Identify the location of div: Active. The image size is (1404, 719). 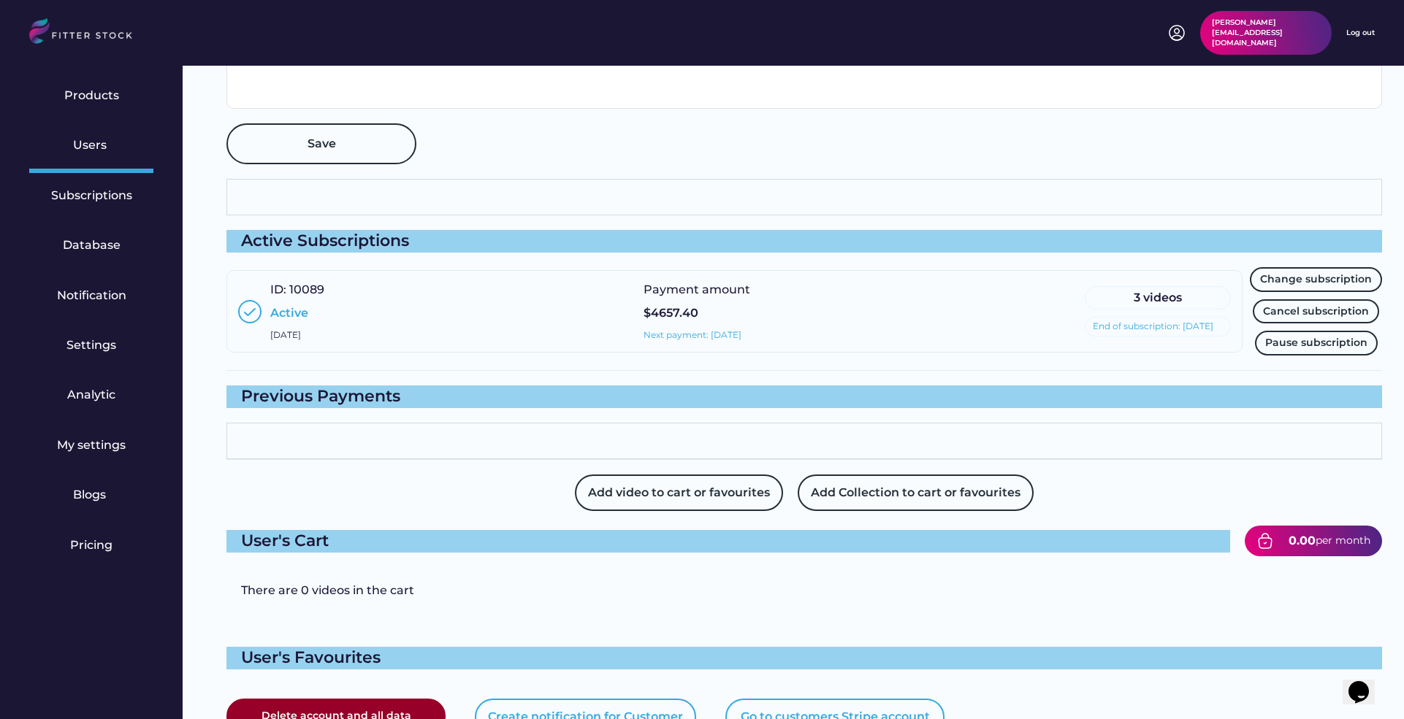
(289, 313).